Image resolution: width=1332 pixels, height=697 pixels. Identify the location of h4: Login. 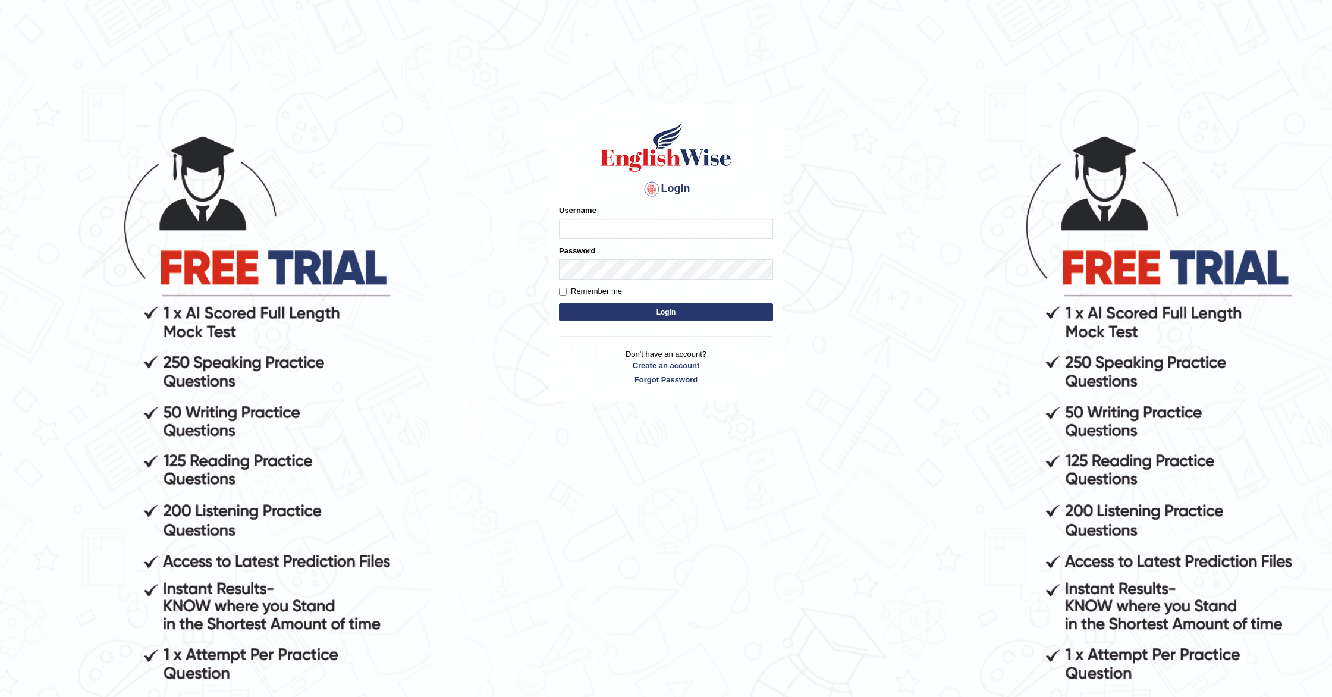
(666, 189).